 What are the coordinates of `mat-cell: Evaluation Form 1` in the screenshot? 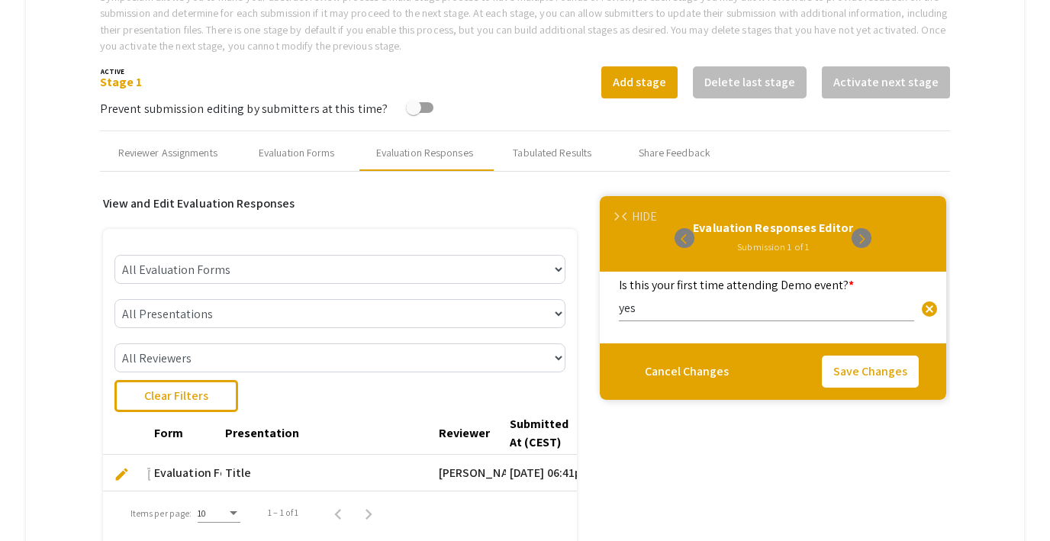 It's located at (185, 473).